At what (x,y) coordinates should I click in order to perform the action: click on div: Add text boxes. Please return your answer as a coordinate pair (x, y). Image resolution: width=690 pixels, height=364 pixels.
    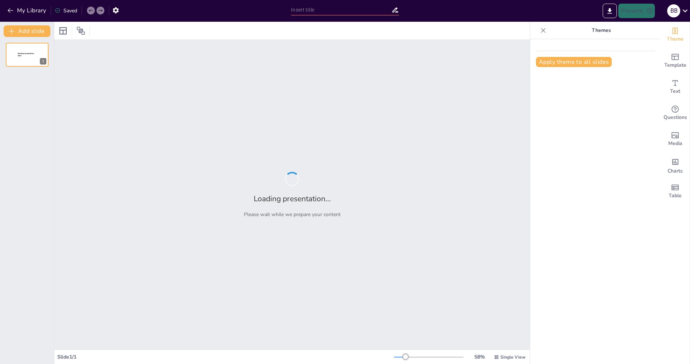
    Looking at the image, I should click on (675, 87).